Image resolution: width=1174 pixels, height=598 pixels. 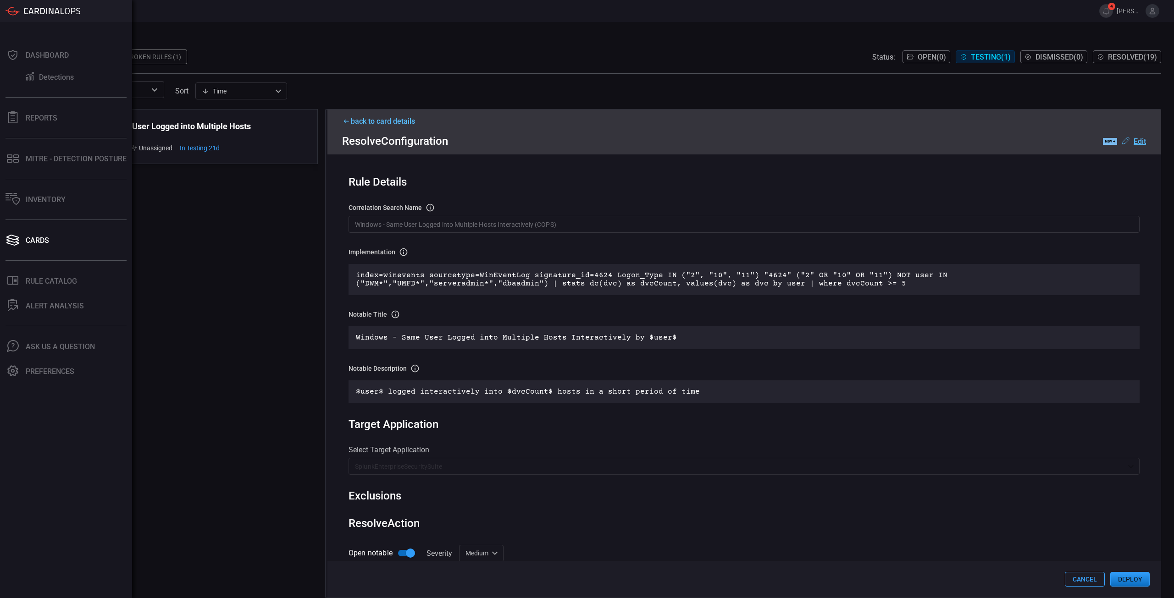 What do you see at coordinates (744, 338) in the screenshot?
I see `p: Windows - Same User Logged into Multiple Hosts Interactively by $user$` at bounding box center [744, 338].